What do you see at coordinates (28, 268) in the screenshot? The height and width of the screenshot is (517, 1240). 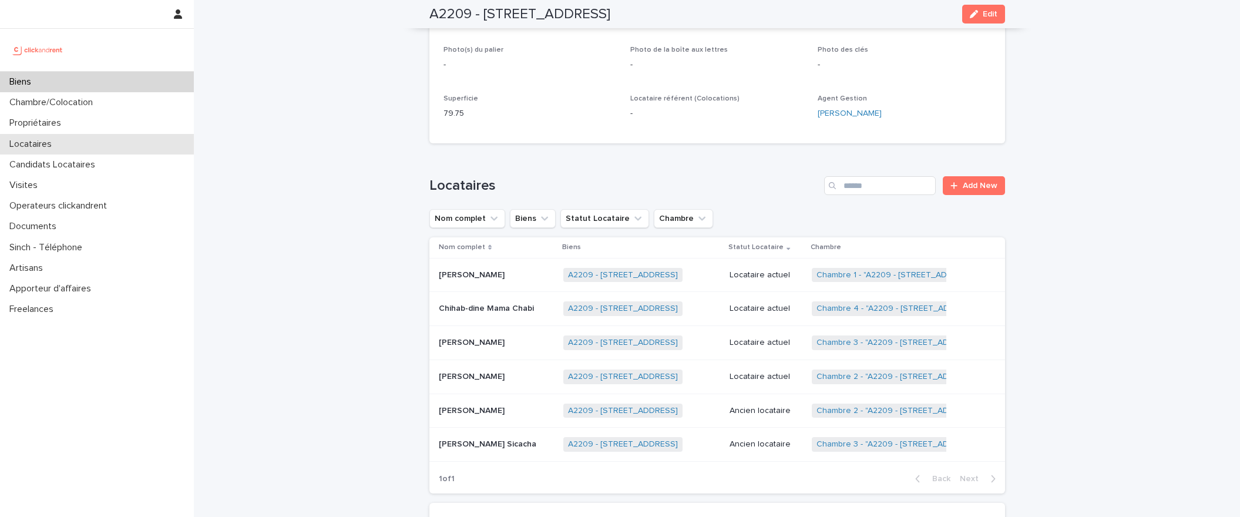 I see `p: Artisans` at bounding box center [28, 268].